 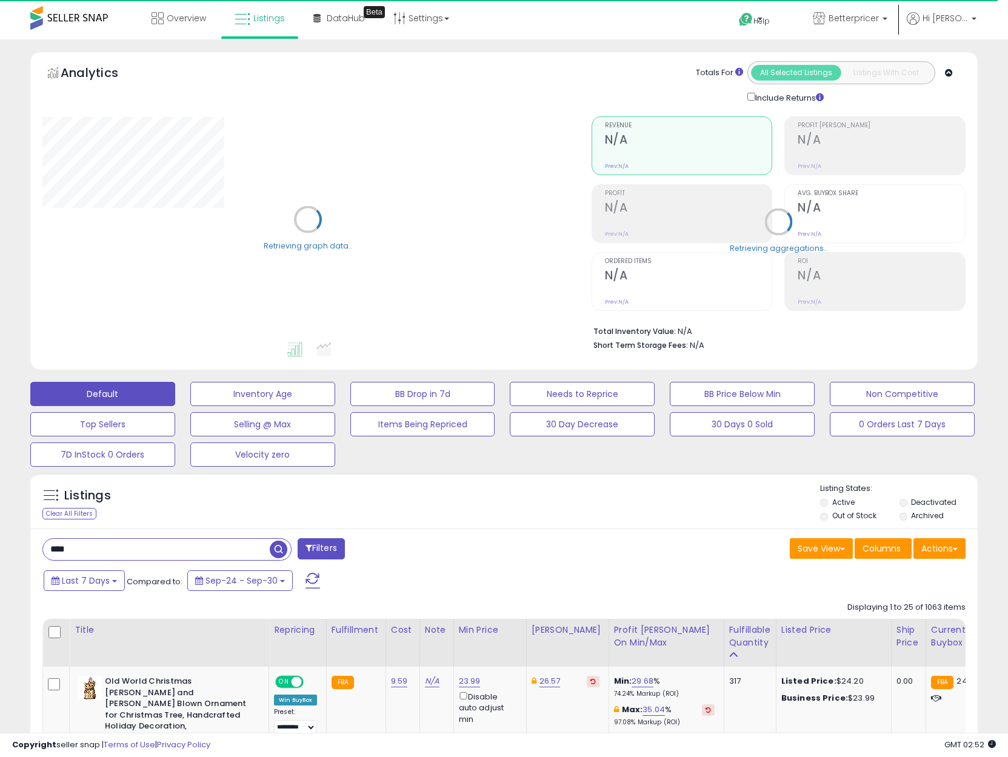 What do you see at coordinates (927, 515) in the screenshot?
I see `label: Archived` at bounding box center [927, 515].